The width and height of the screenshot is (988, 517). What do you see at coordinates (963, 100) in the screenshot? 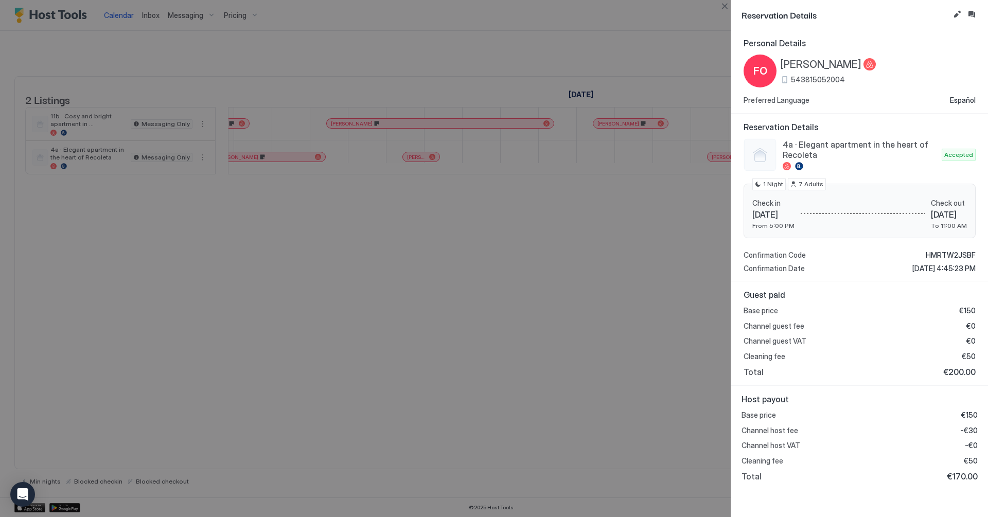
I see `span: Español` at bounding box center [963, 100].